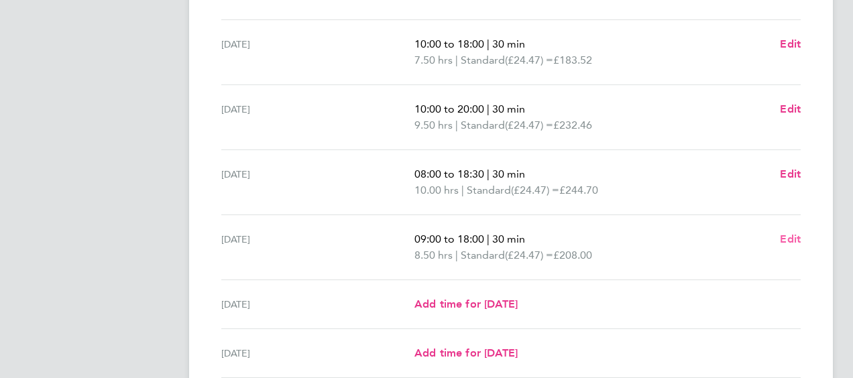 This screenshot has height=378, width=853. What do you see at coordinates (449, 239) in the screenshot?
I see `span: 09:00 to 18:00` at bounding box center [449, 239].